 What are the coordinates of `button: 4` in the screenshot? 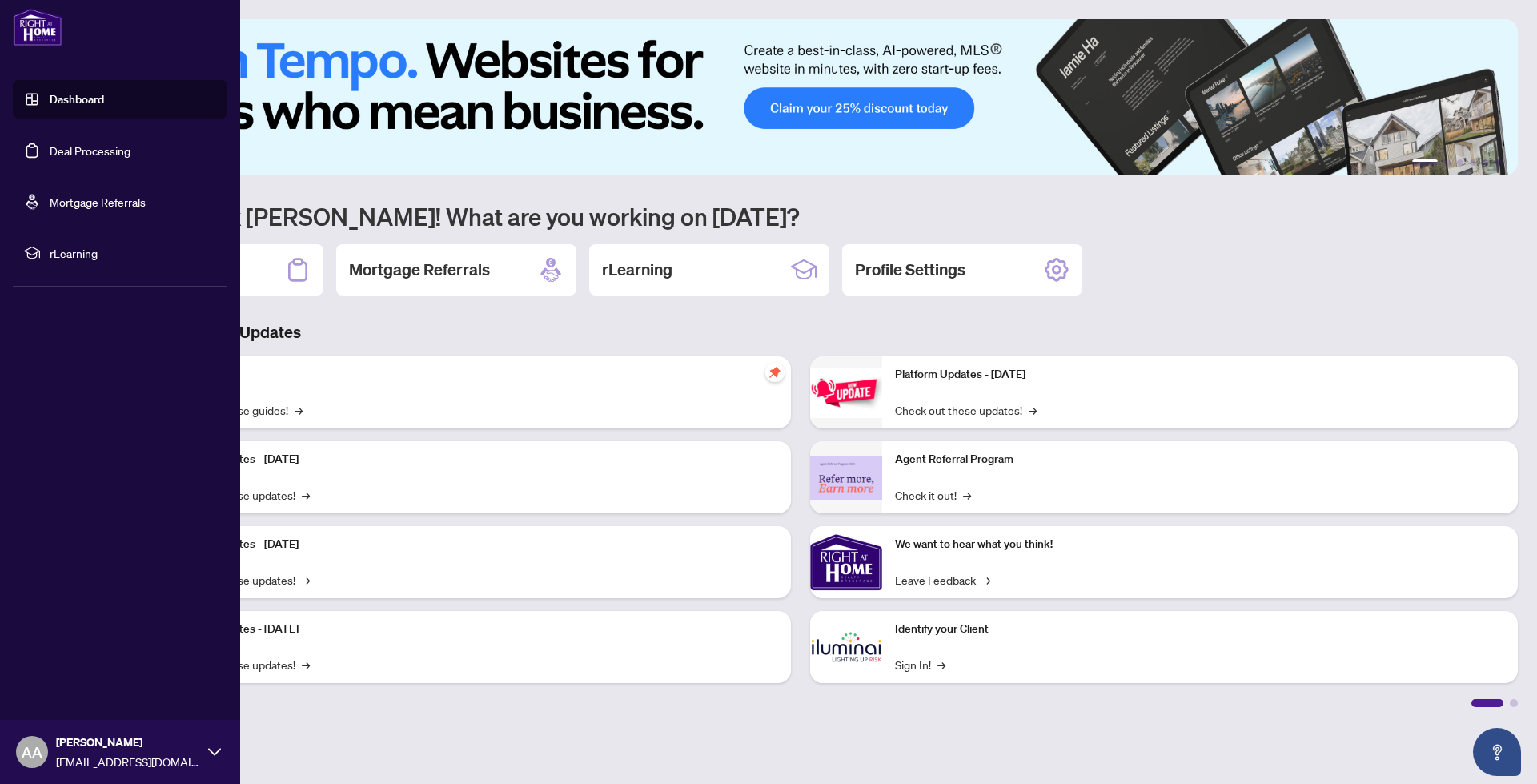 It's located at (1473, 162).